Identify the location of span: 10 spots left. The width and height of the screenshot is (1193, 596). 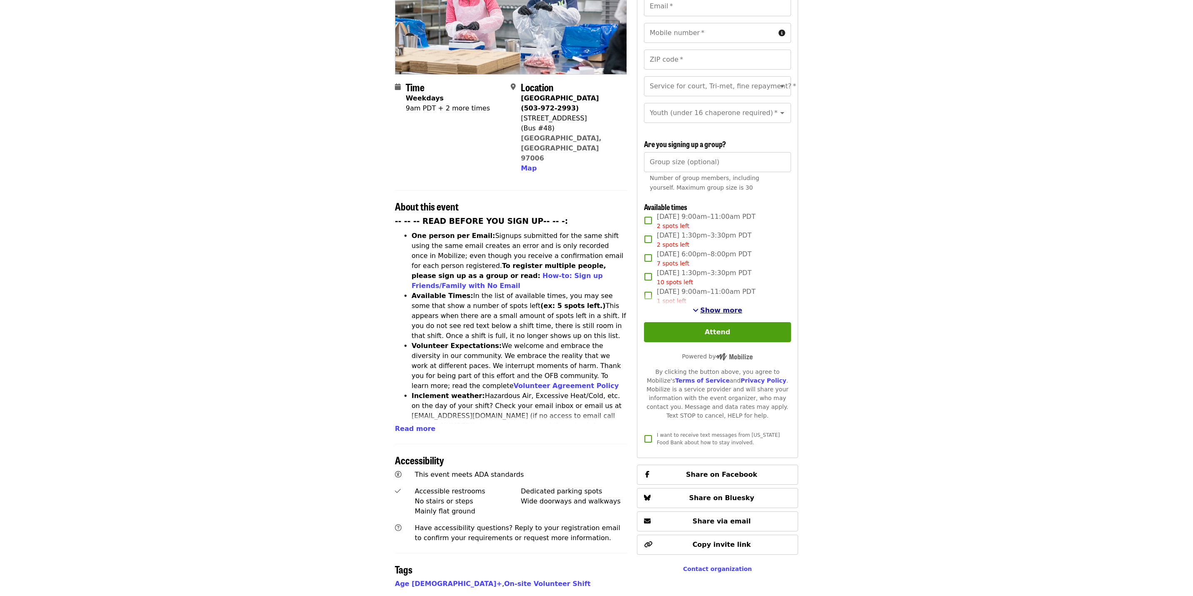
(675, 282).